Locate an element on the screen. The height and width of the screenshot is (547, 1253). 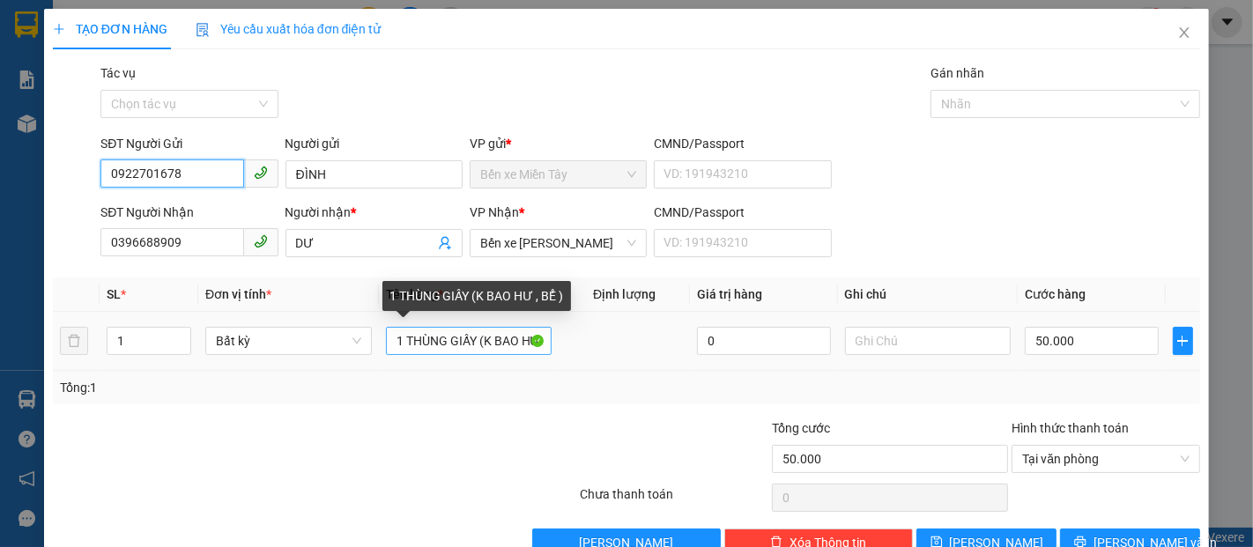
span: Đơn vị tính is located at coordinates (238, 294).